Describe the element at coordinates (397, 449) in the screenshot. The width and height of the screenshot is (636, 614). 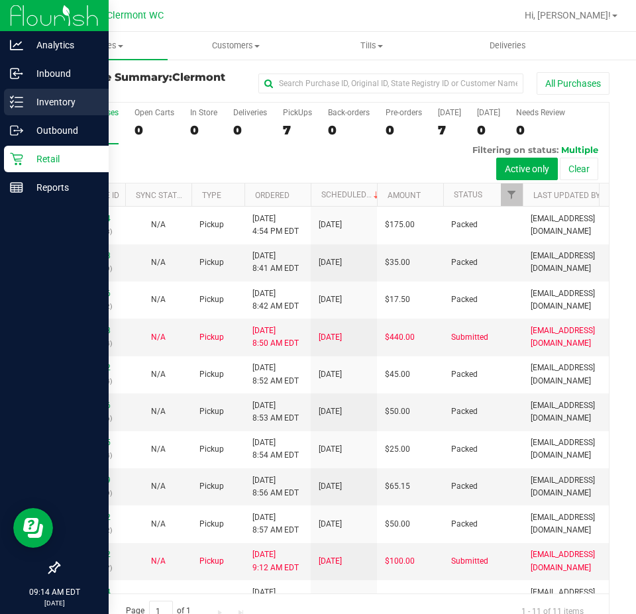
I see `span: $25.00` at that location.